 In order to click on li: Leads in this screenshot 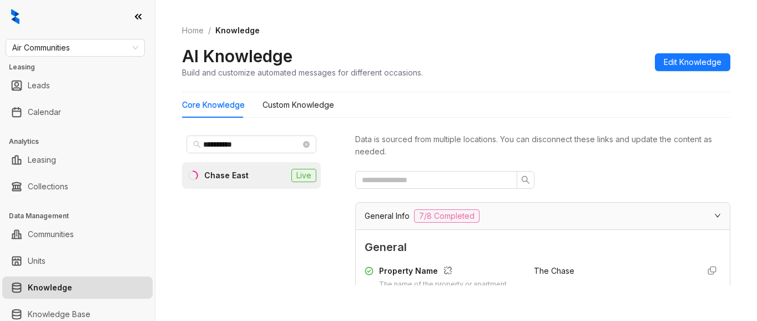, I will do `click(77, 85)`.